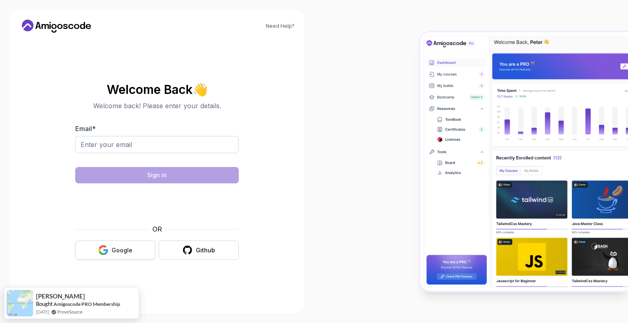  I want to click on img: Amigoscode Dashboard, so click(524, 161).